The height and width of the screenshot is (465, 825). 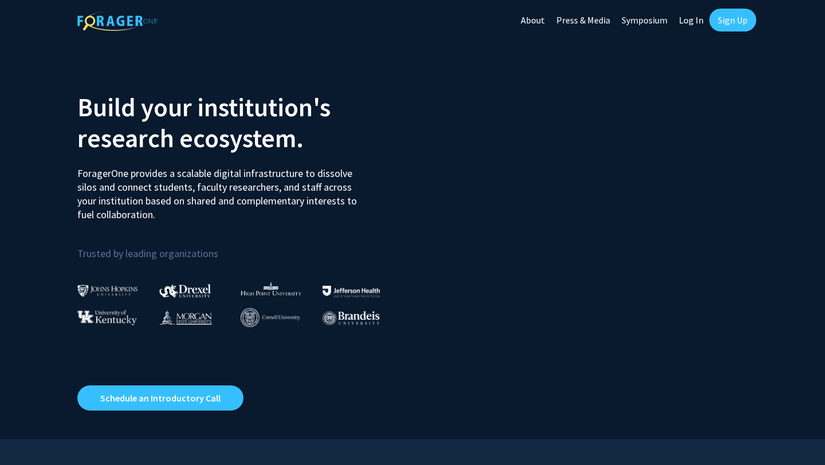 What do you see at coordinates (241, 246) in the screenshot?
I see `p: Trusted by leading organizations` at bounding box center [241, 246].